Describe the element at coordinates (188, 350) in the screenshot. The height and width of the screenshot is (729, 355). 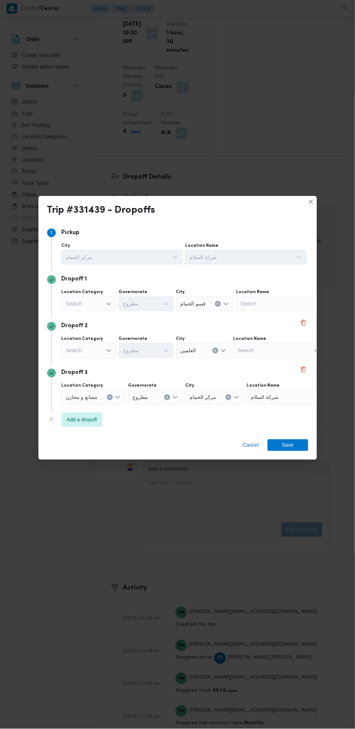
I see `span: العلمين` at that location.